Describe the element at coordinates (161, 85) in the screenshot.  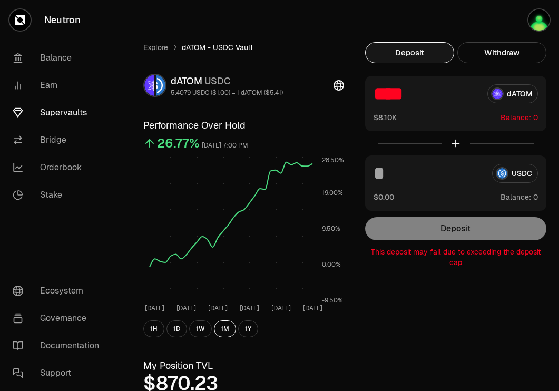
I see `img: USDC Logo` at that location.